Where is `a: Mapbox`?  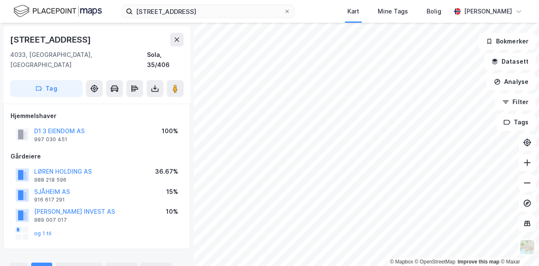
a: Mapbox is located at coordinates (401, 261).